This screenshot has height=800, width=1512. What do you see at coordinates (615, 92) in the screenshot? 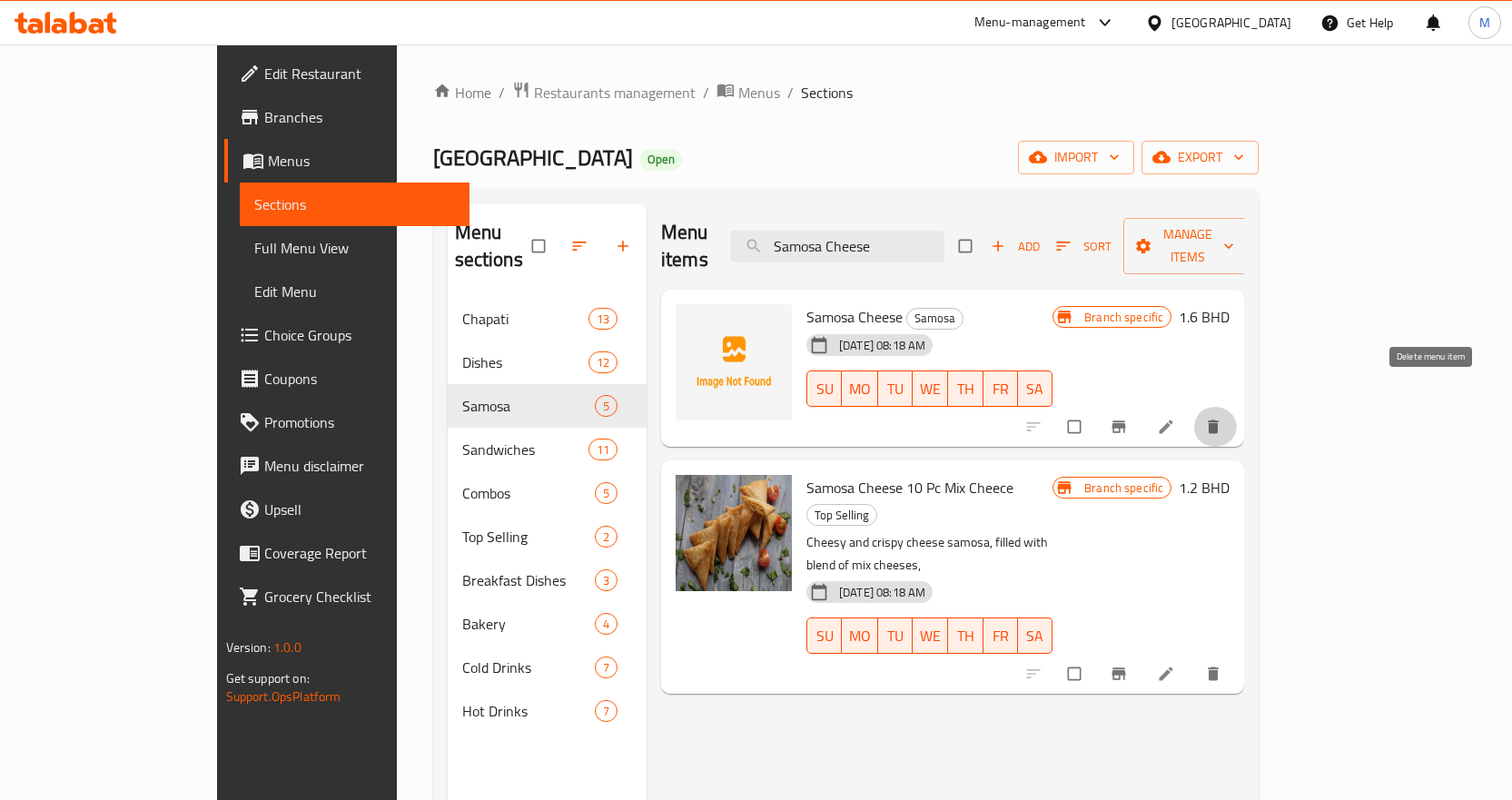
I see `span: Restaurants management` at bounding box center [615, 92].